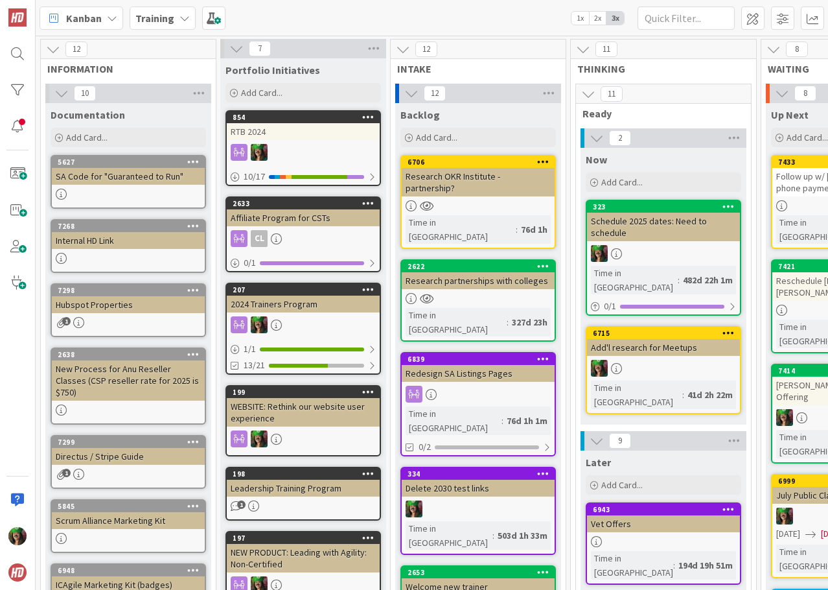 This screenshot has height=590, width=828. Describe the element at coordinates (87, 115) in the screenshot. I see `span: Documentation` at that location.